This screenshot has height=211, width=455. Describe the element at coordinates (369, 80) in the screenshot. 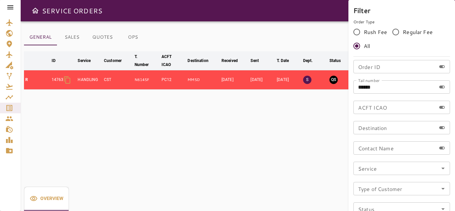

I see `label: Tail number` at that location.